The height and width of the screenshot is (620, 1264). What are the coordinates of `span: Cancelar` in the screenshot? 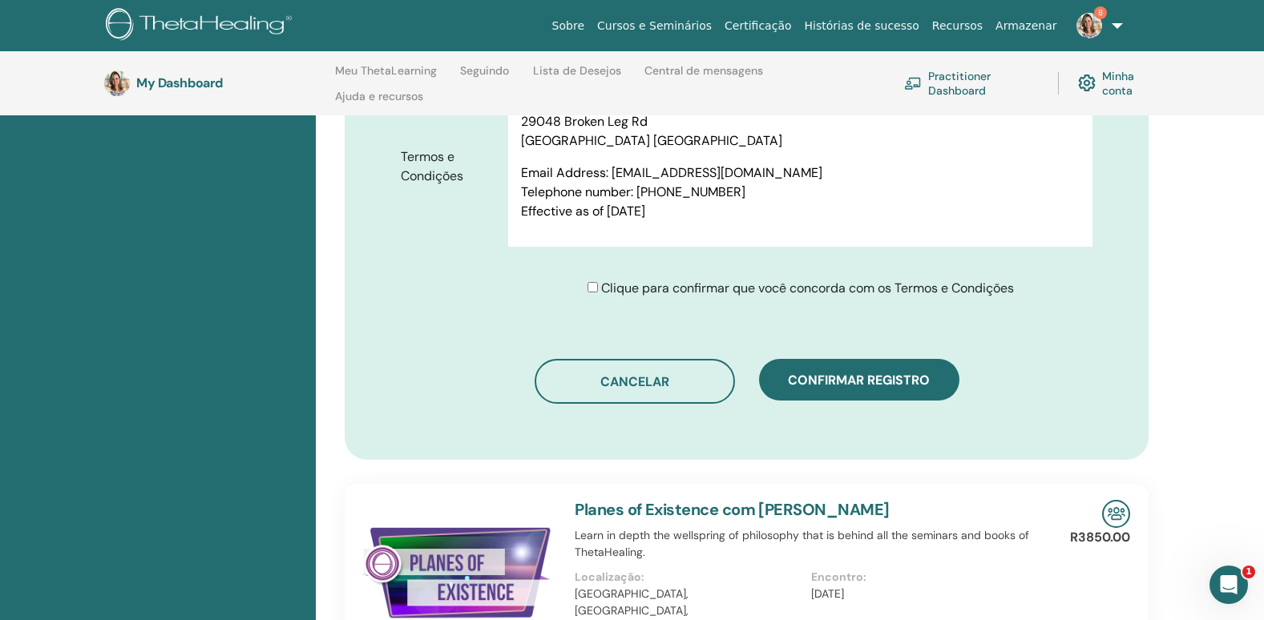 It's located at (635, 382).